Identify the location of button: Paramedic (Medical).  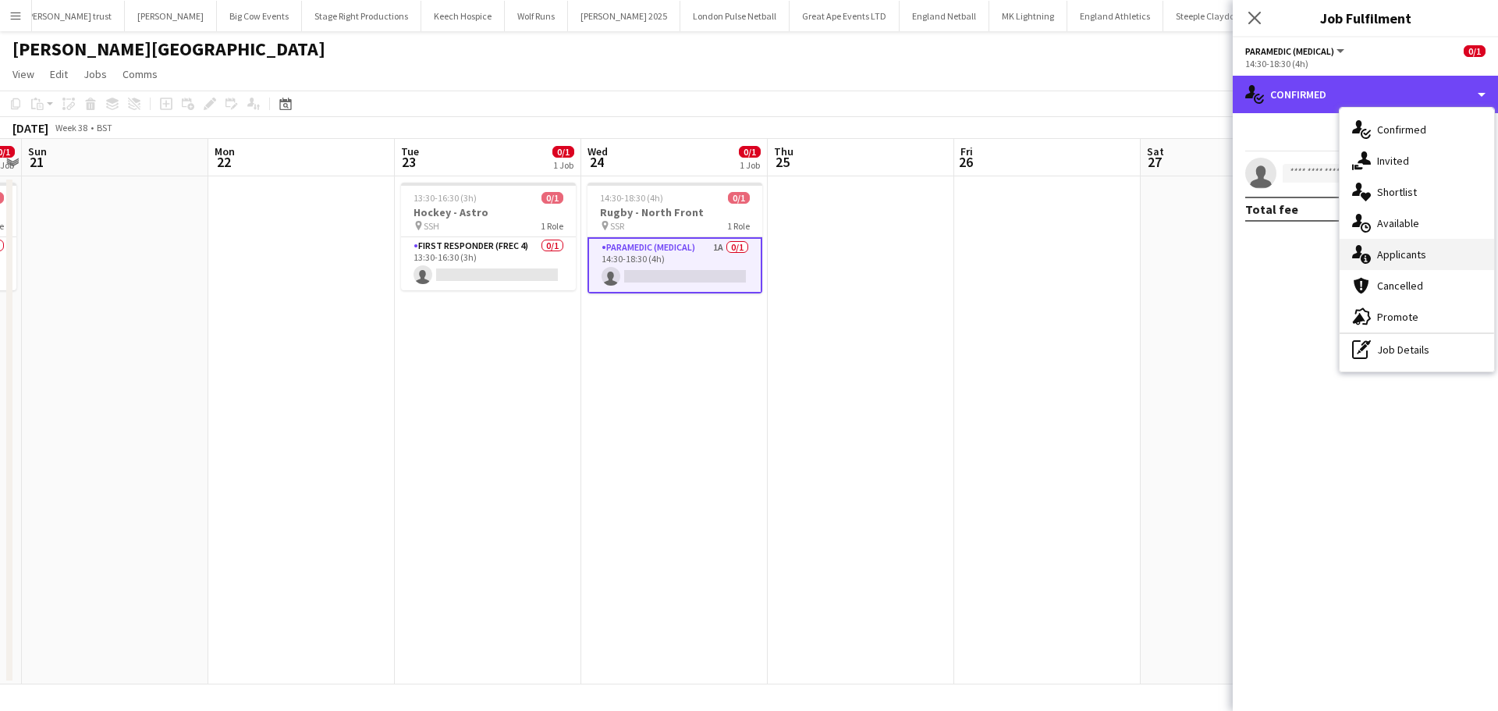
(1296, 51).